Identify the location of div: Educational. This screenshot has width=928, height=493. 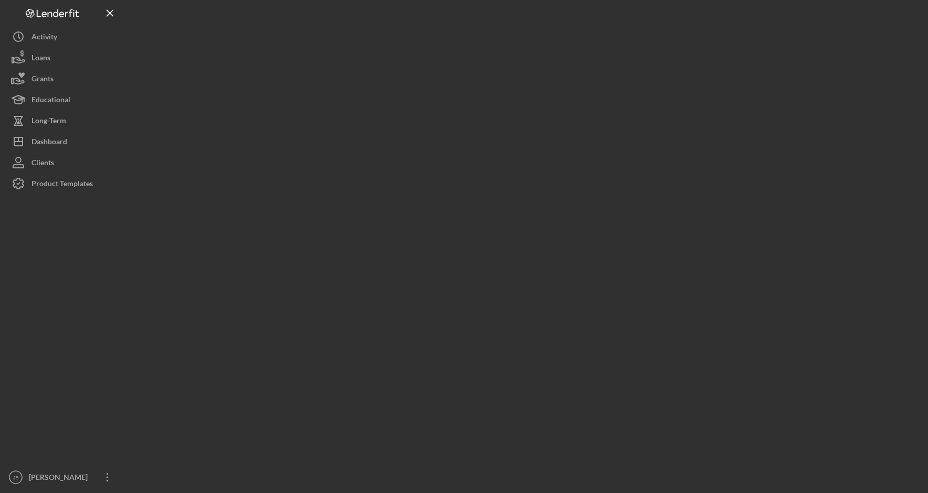
(51, 101).